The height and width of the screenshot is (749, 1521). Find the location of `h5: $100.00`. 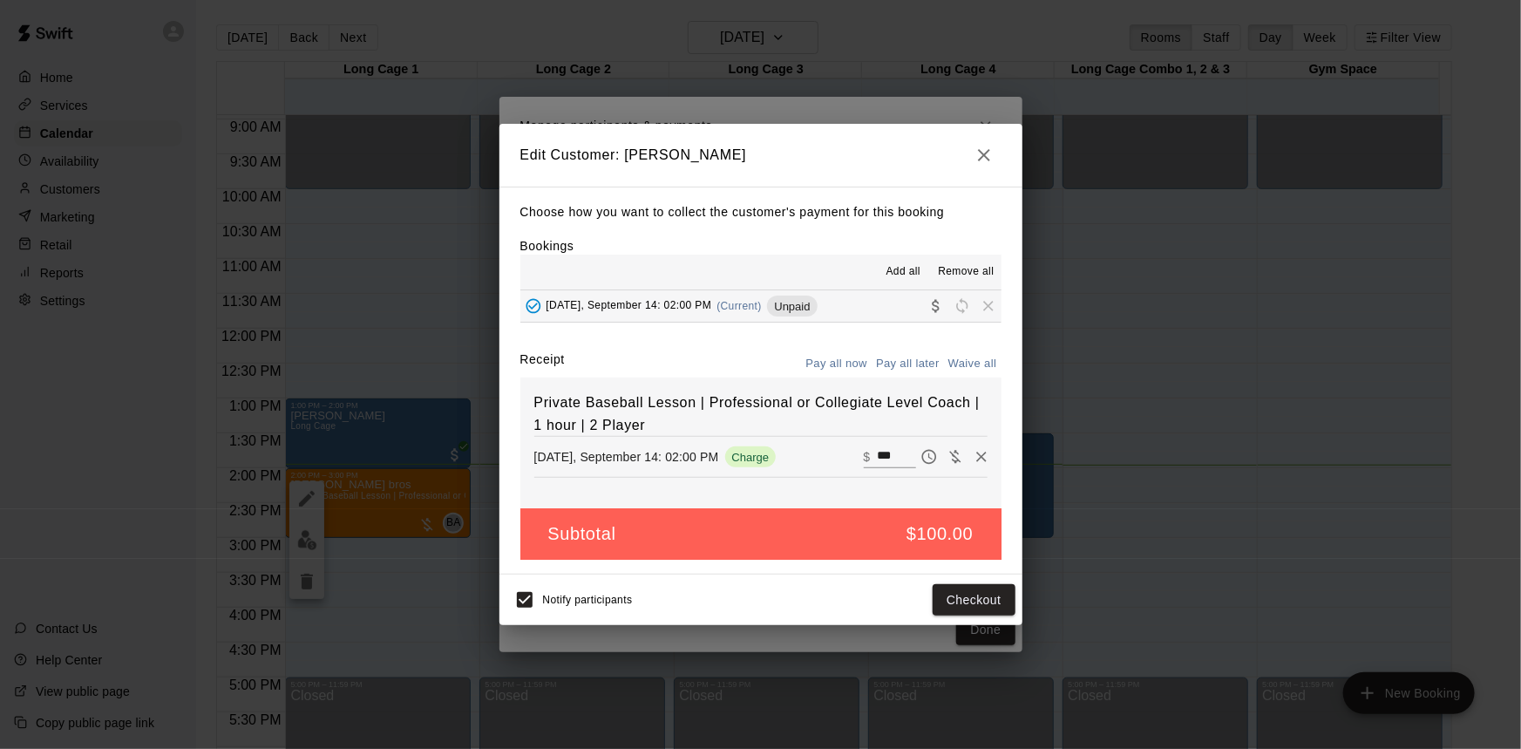

h5: $100.00 is located at coordinates (940, 533).